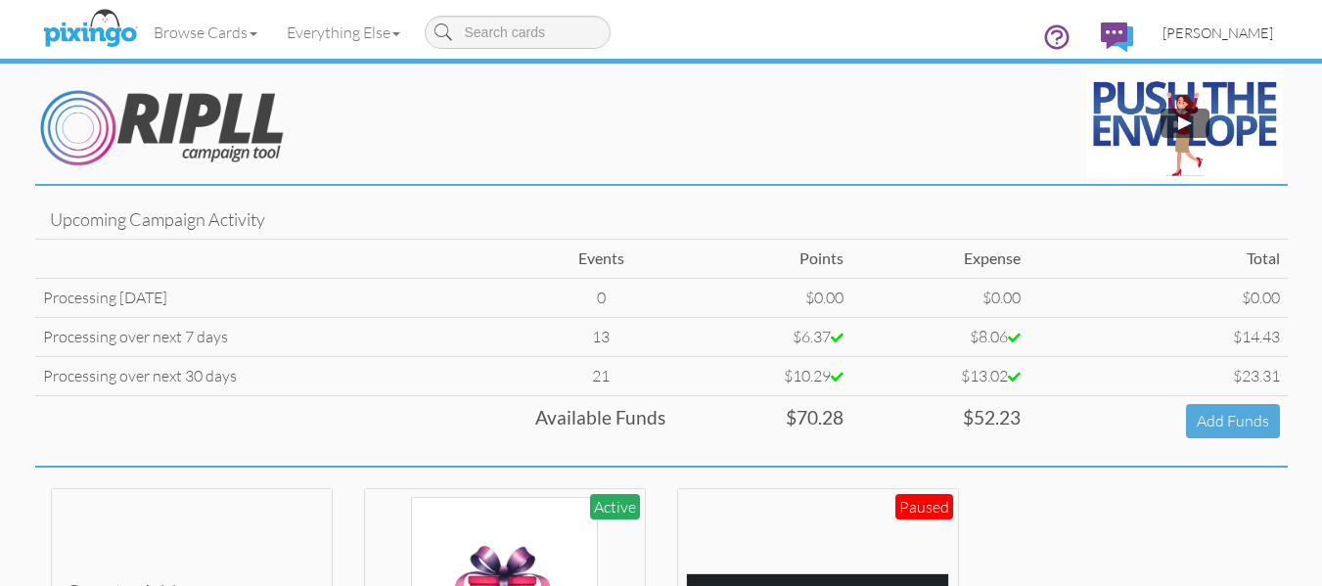 This screenshot has height=586, width=1322. I want to click on td: 0, so click(601, 298).